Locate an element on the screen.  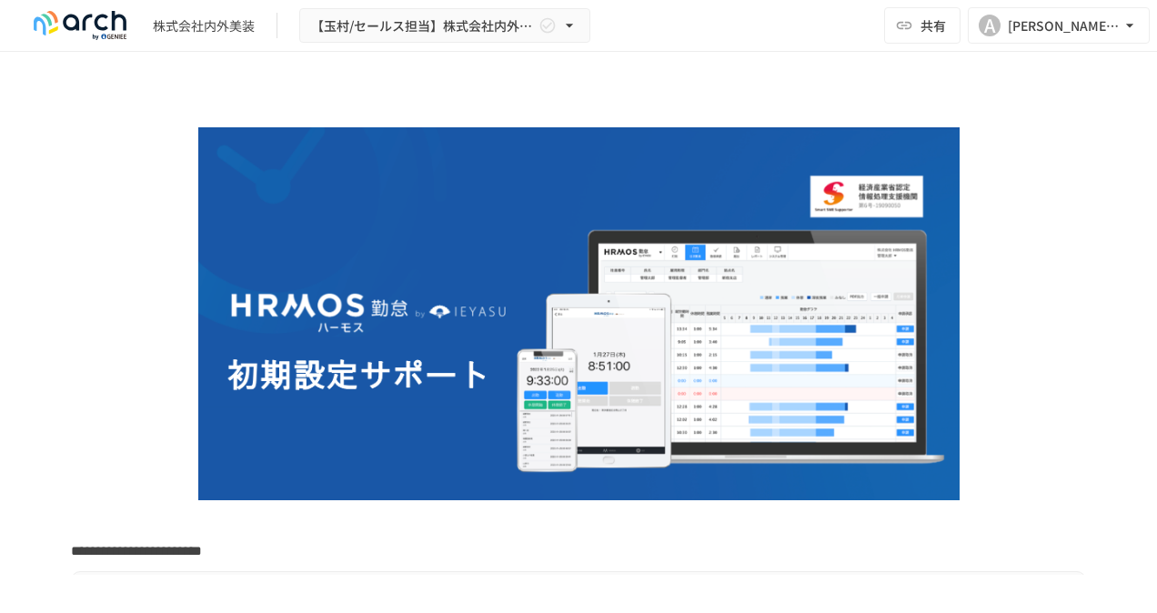
span: 共有 is located at coordinates (933, 25).